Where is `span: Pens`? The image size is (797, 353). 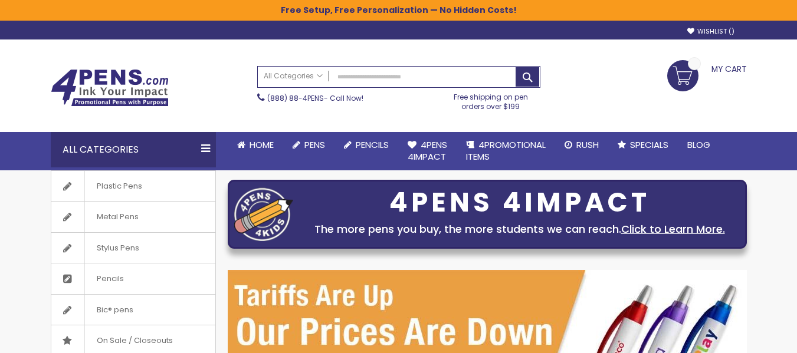 span: Pens is located at coordinates (315, 145).